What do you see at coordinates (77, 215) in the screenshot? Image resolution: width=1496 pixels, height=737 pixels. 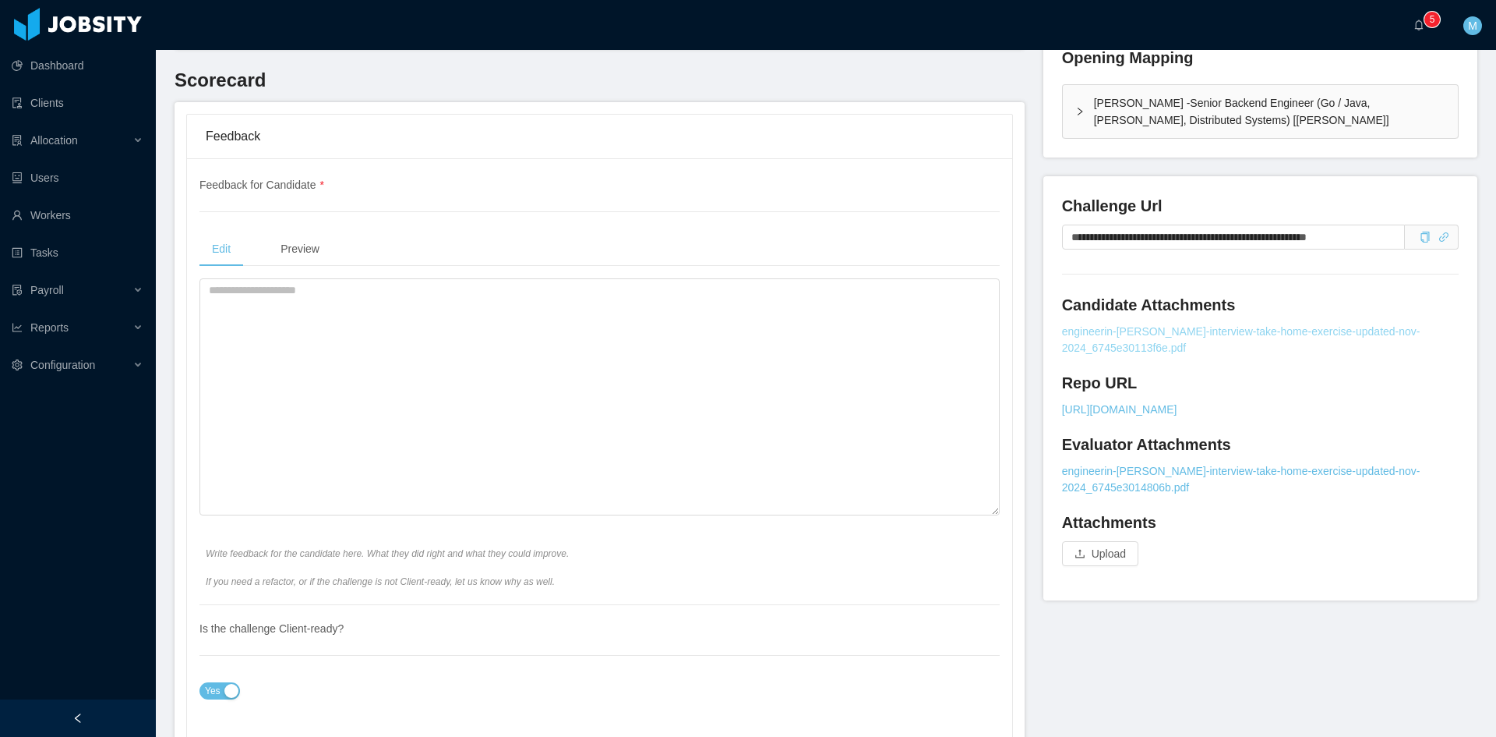 I see `a: icon: userWorkers` at bounding box center [77, 215].